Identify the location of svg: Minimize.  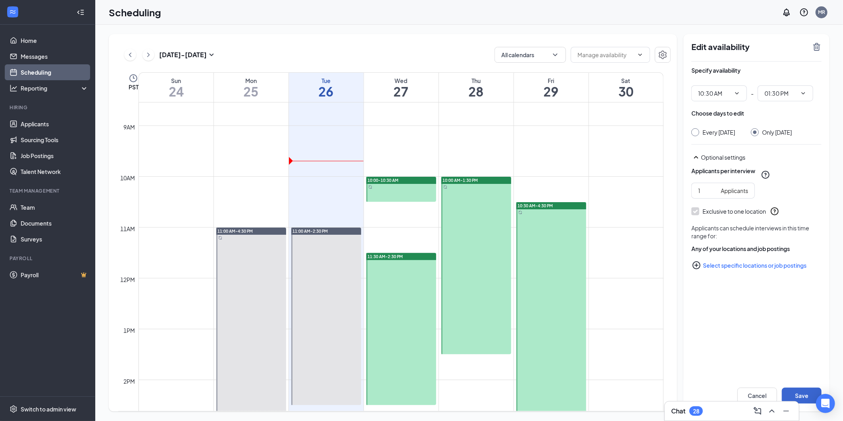
(787, 411).